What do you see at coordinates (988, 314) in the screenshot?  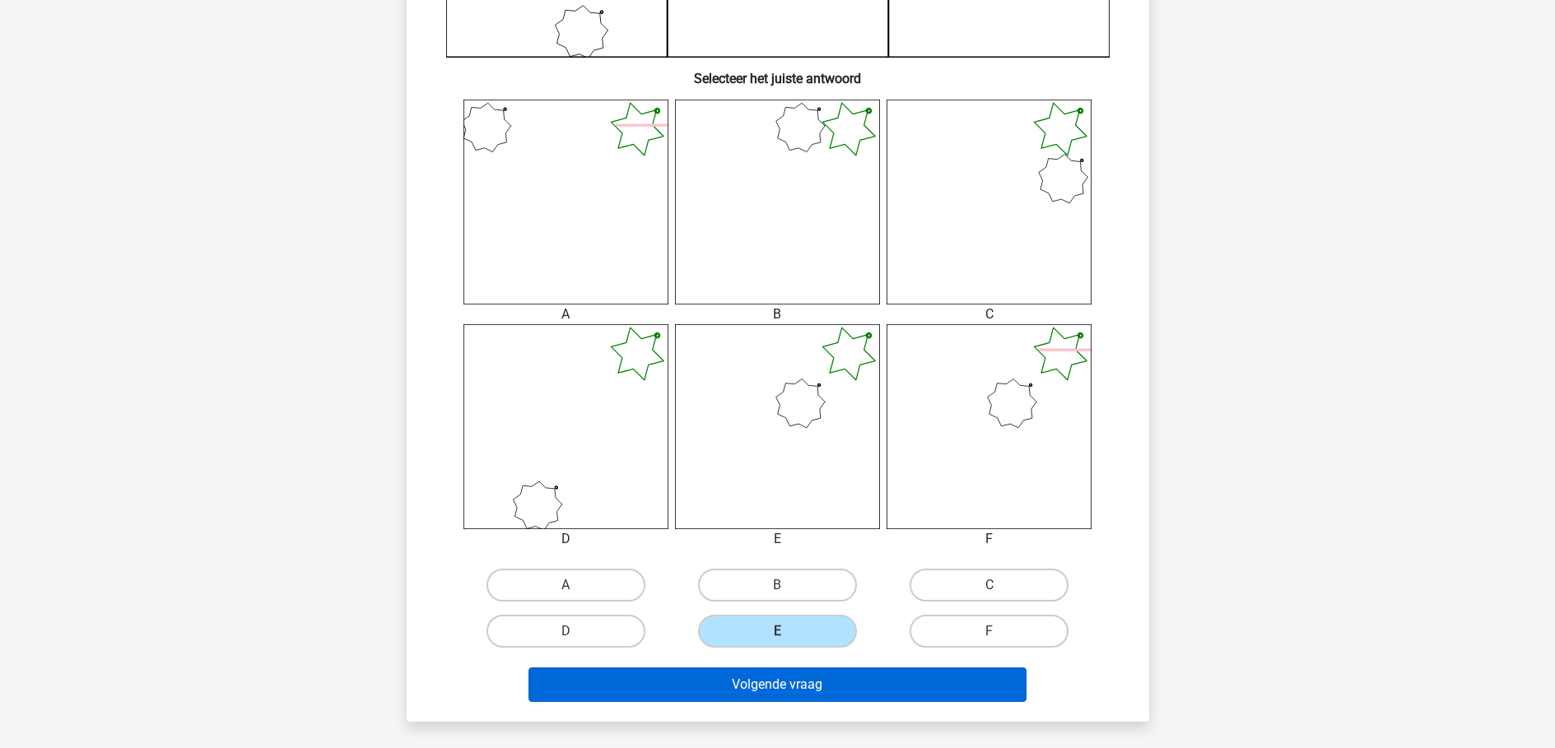 I see `div: C` at bounding box center [988, 314].